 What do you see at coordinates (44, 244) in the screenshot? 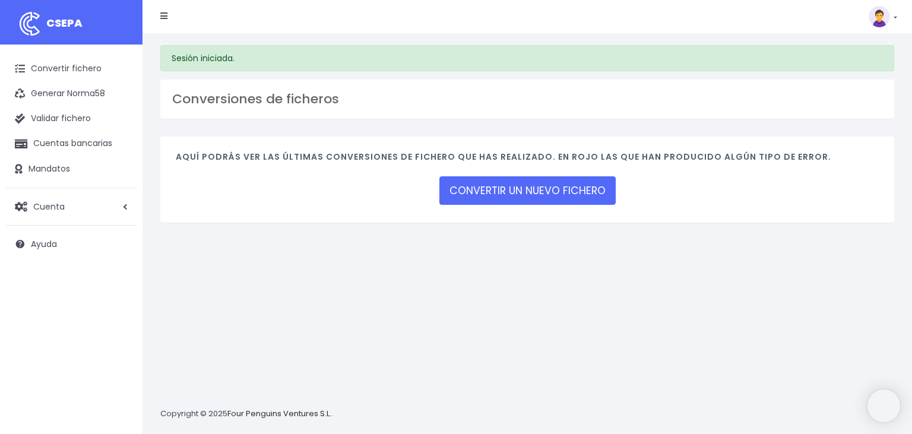
I see `span: Ayuda` at bounding box center [44, 244].